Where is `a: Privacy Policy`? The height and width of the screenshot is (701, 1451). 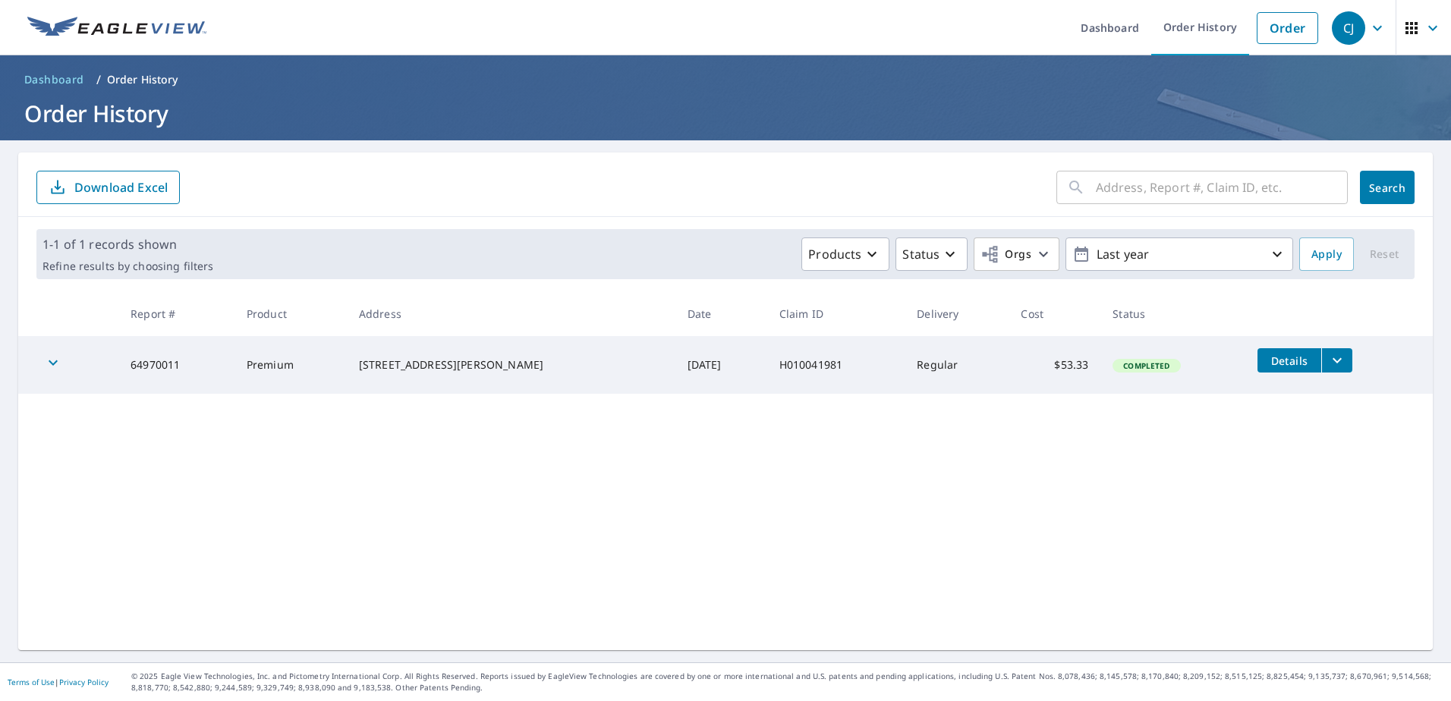
a: Privacy Policy is located at coordinates (83, 682).